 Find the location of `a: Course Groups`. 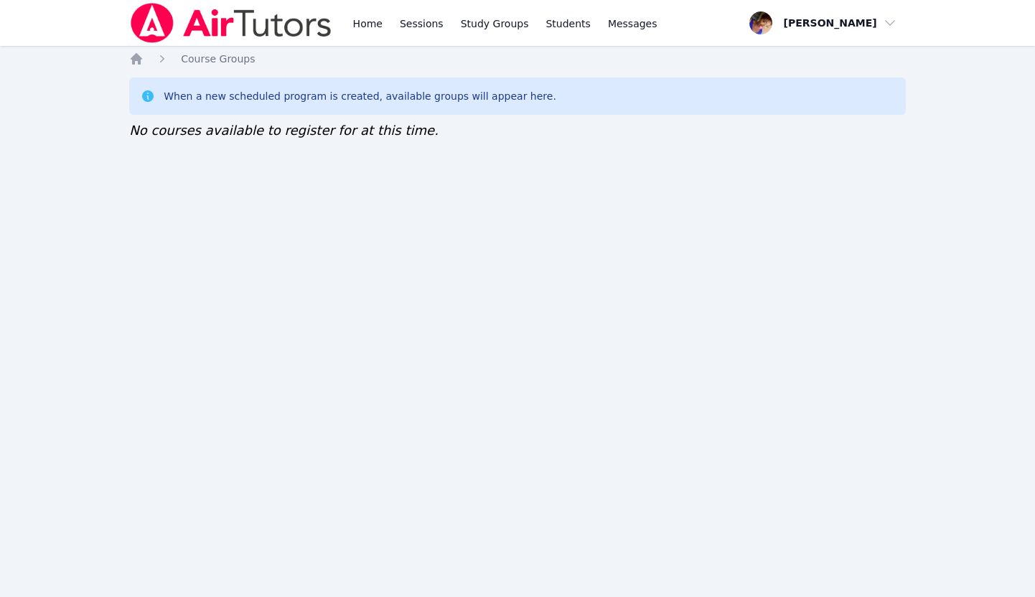

a: Course Groups is located at coordinates (218, 59).